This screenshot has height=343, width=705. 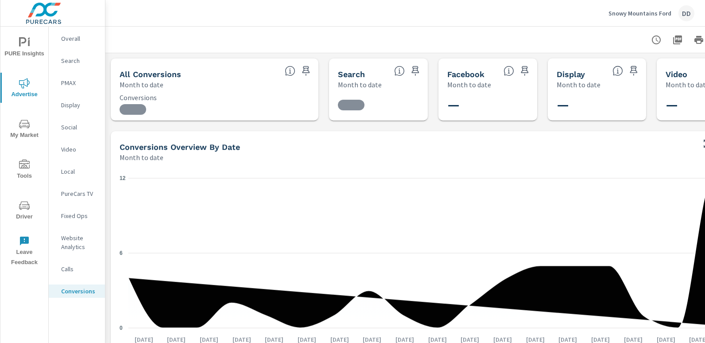 I want to click on span: Advertise, so click(x=24, y=89).